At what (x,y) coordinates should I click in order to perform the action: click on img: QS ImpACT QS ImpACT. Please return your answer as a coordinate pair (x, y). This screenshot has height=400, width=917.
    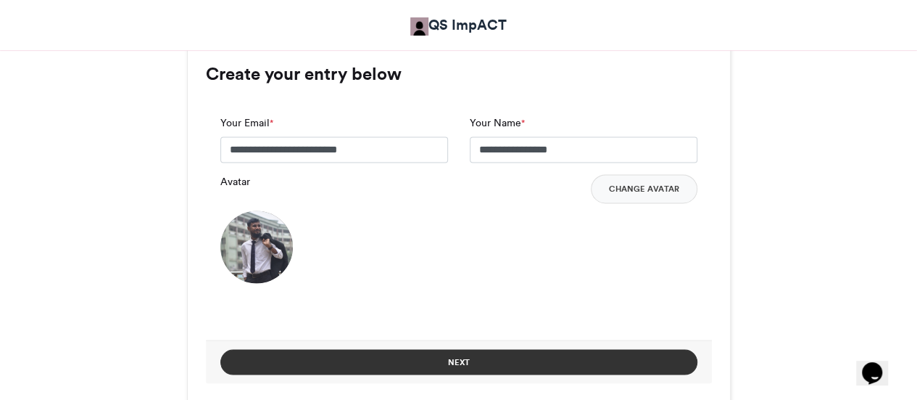
    Looking at the image, I should click on (419, 26).